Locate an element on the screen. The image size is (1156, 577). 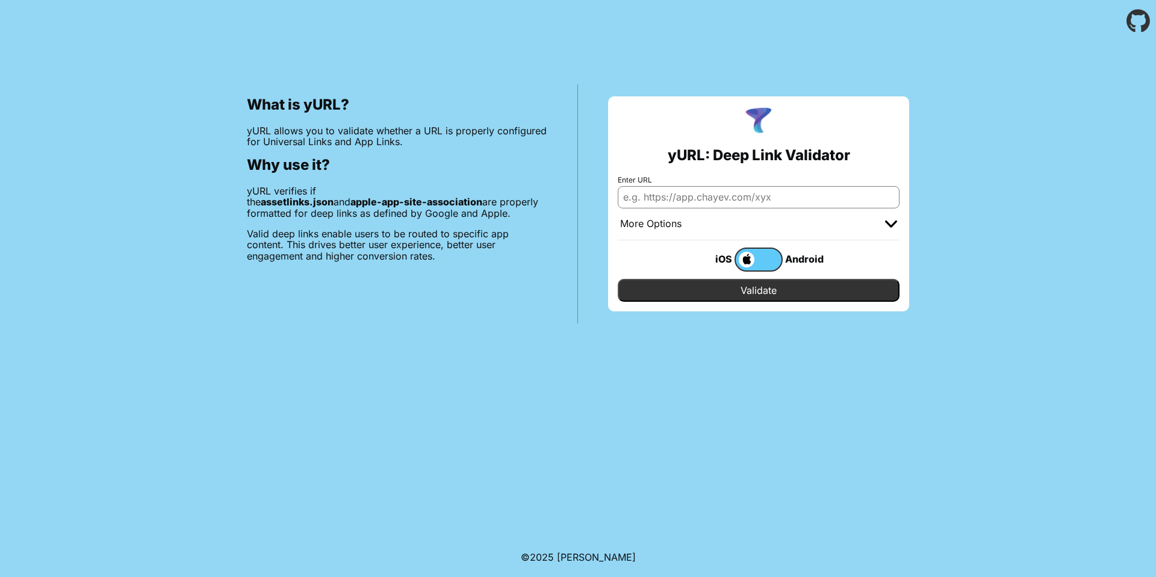
p: Valid deep links enable users to be routed to specific app content. This drives better user exper... is located at coordinates (397, 244).